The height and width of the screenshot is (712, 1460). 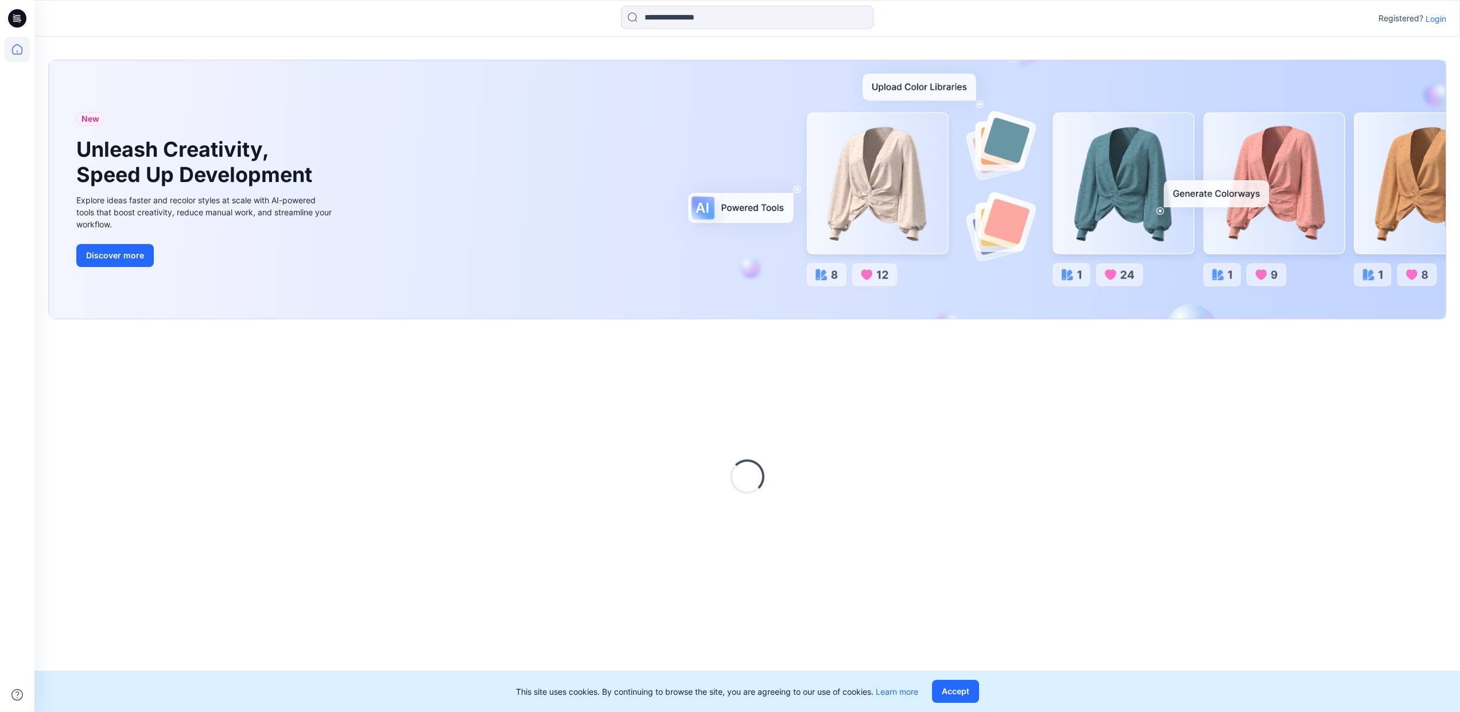 I want to click on p: Login, so click(x=1436, y=18).